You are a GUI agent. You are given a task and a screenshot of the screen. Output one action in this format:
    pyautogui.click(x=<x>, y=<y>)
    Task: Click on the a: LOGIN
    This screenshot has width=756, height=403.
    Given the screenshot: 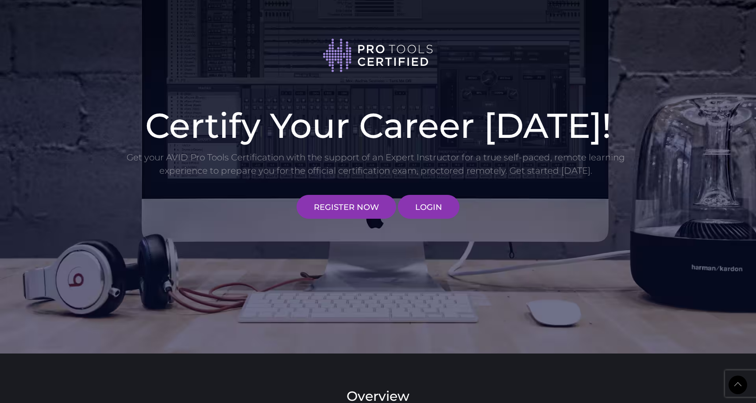 What is the action you would take?
    pyautogui.click(x=428, y=207)
    